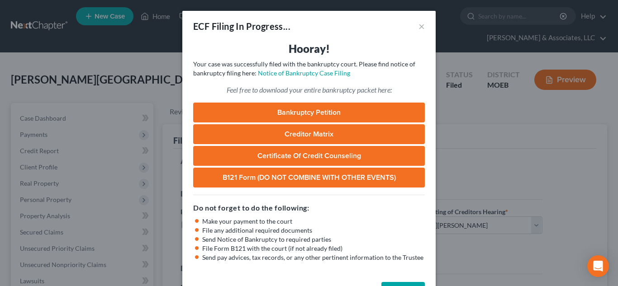 The image size is (618, 286). Describe the element at coordinates (309, 90) in the screenshot. I see `p: Feel free to download your entire bankruptcy packet here:` at that location.